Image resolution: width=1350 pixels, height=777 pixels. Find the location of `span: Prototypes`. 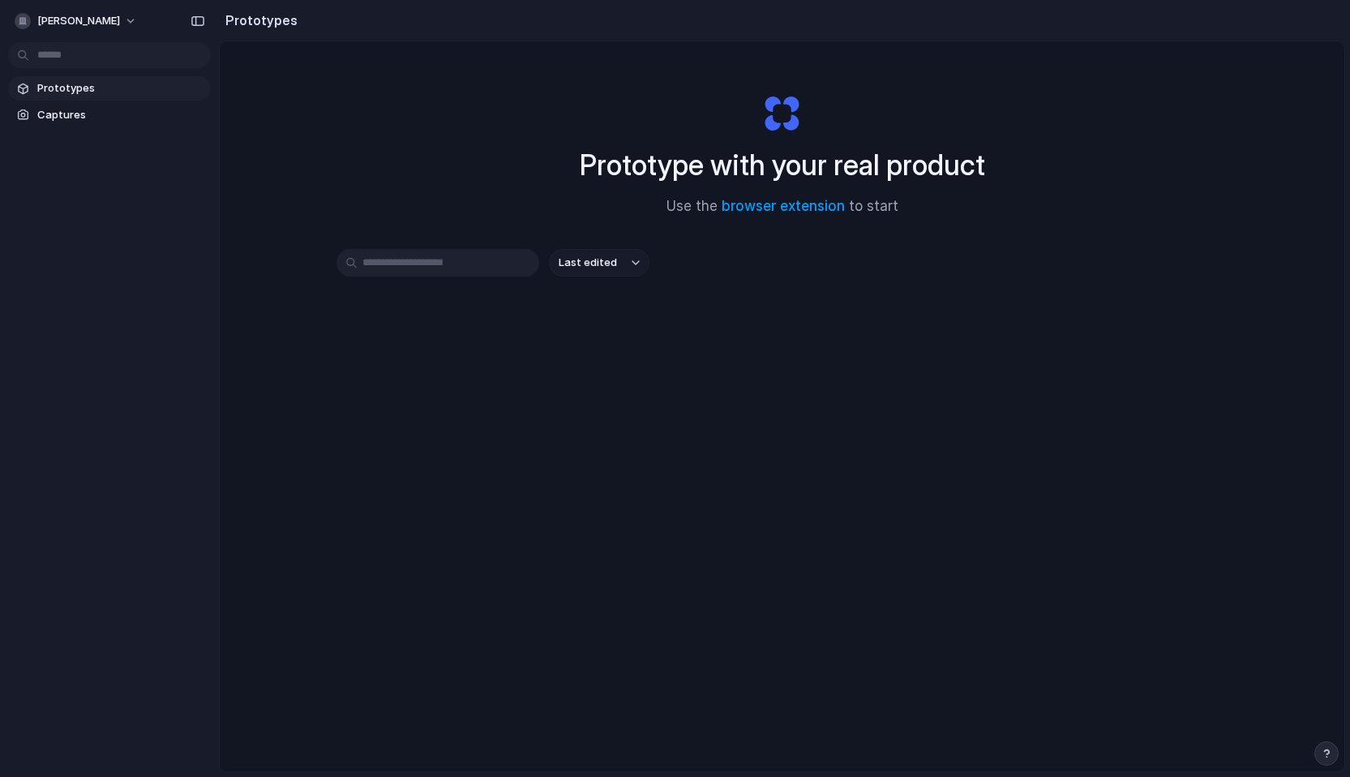

span: Prototypes is located at coordinates (121, 88).